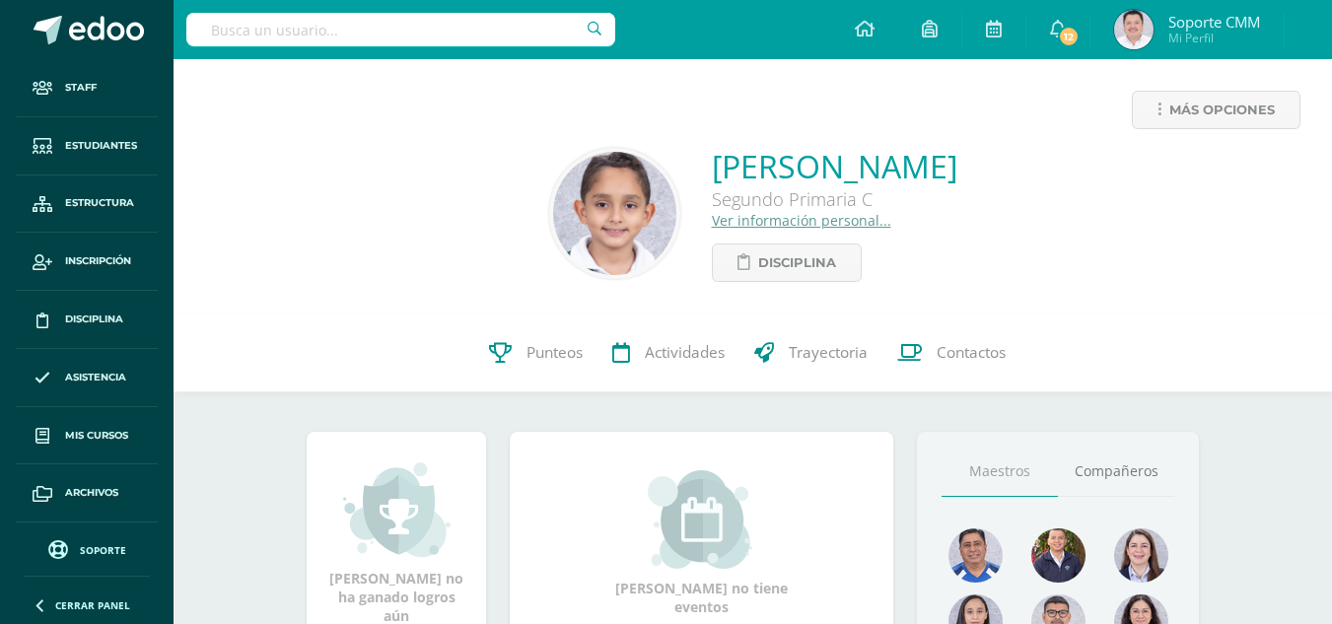 This screenshot has width=1332, height=624. I want to click on span: Inscripción, so click(98, 261).